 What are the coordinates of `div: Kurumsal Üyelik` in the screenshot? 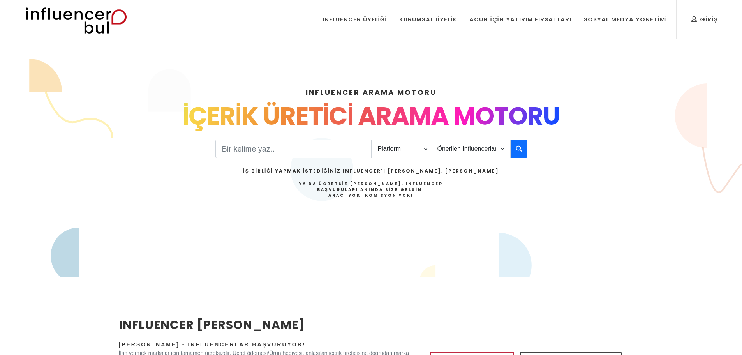 It's located at (428, 19).